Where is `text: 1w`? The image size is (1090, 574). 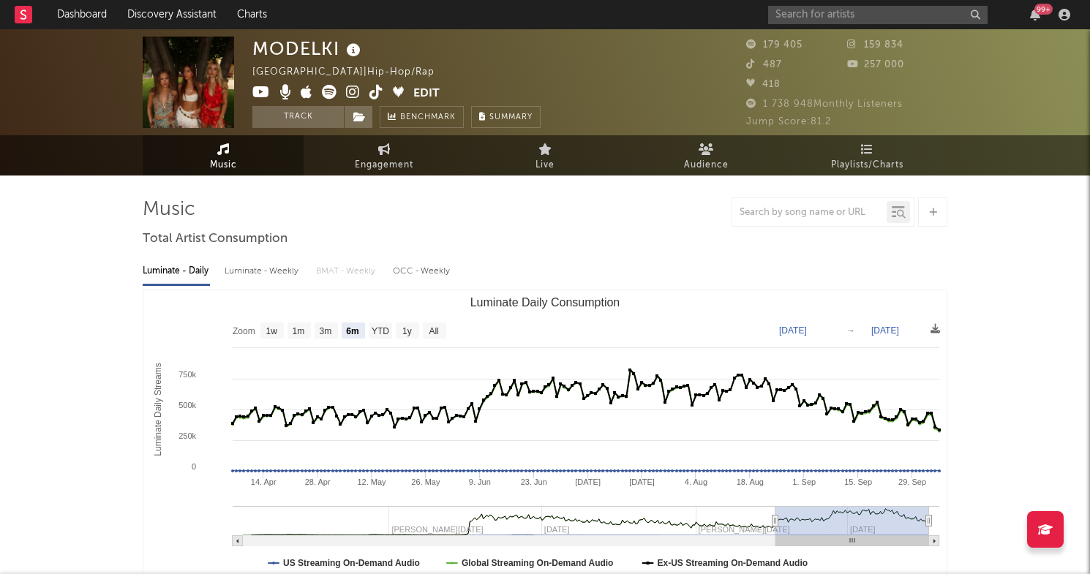 text: 1w is located at coordinates (272, 331).